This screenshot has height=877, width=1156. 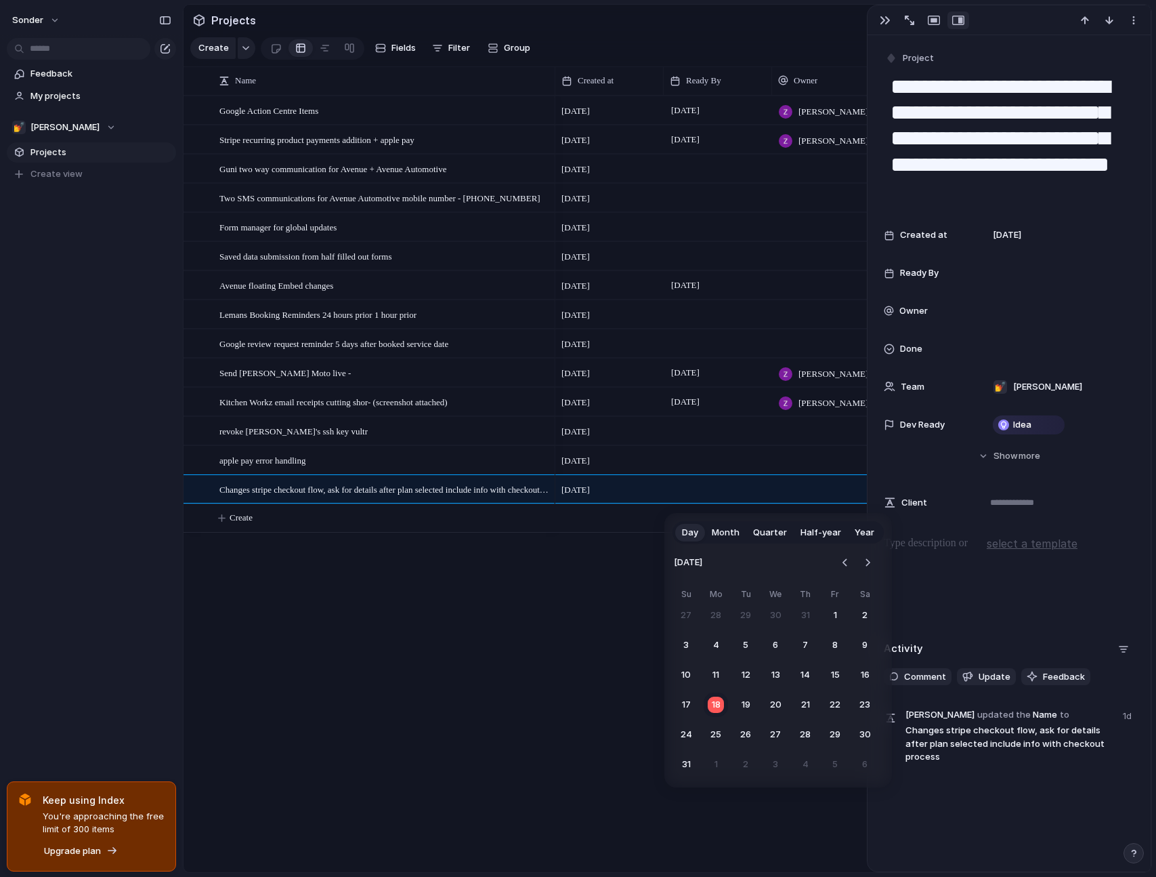 I want to click on button: Monday, August 11th, 2025, so click(x=716, y=675).